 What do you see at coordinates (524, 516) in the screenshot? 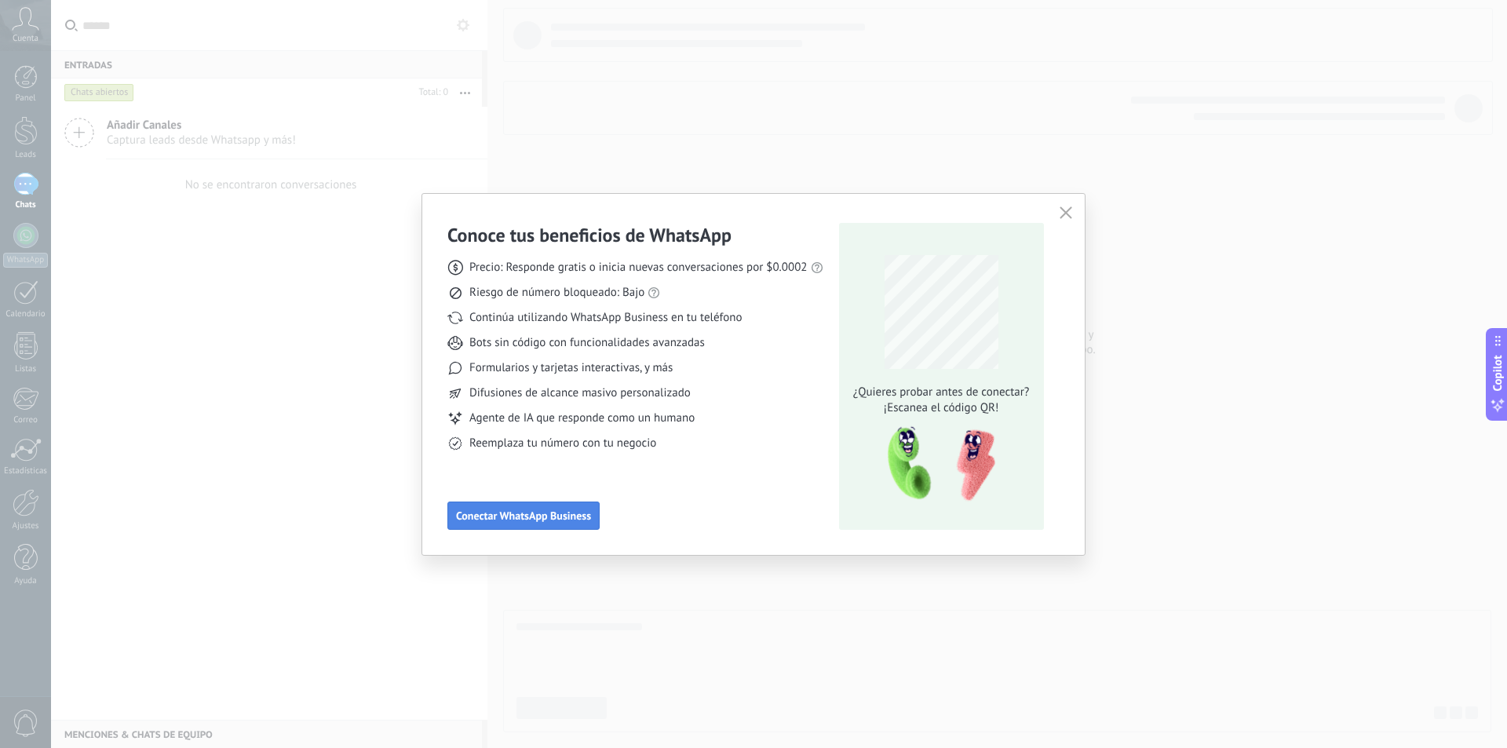
I see `span: Conectar WhatsApp Business` at bounding box center [524, 516].